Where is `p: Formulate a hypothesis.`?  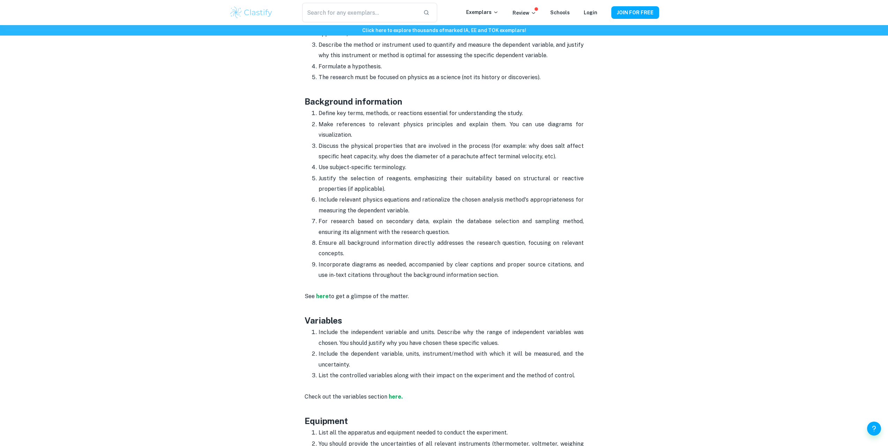 p: Formulate a hypothesis. is located at coordinates (451, 67).